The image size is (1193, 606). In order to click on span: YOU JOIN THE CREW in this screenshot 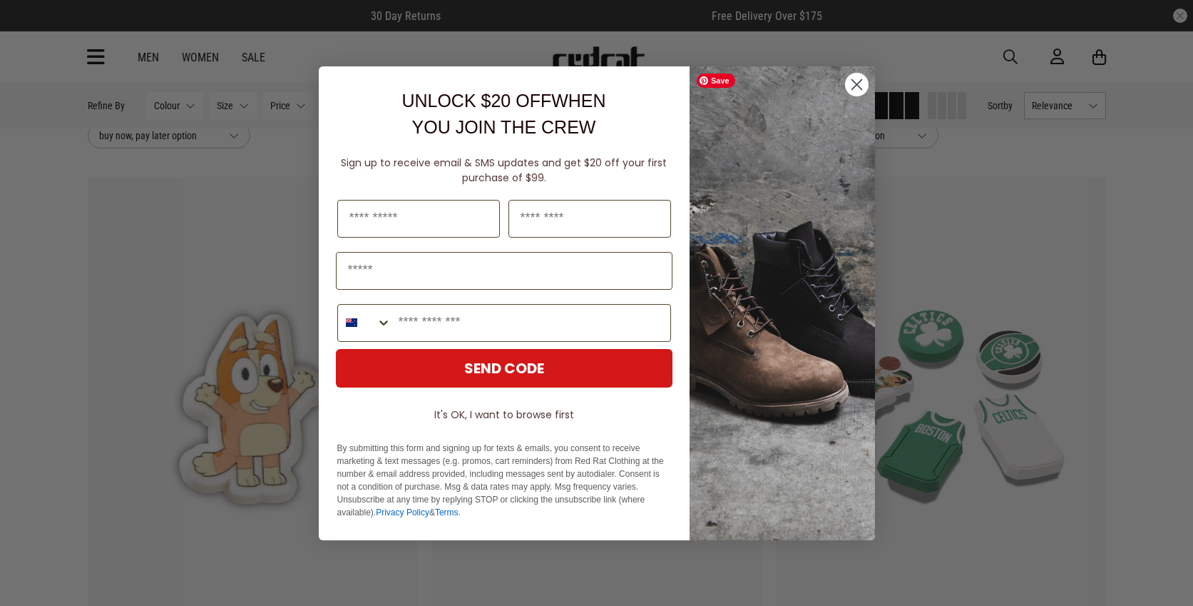, I will do `click(504, 127)`.